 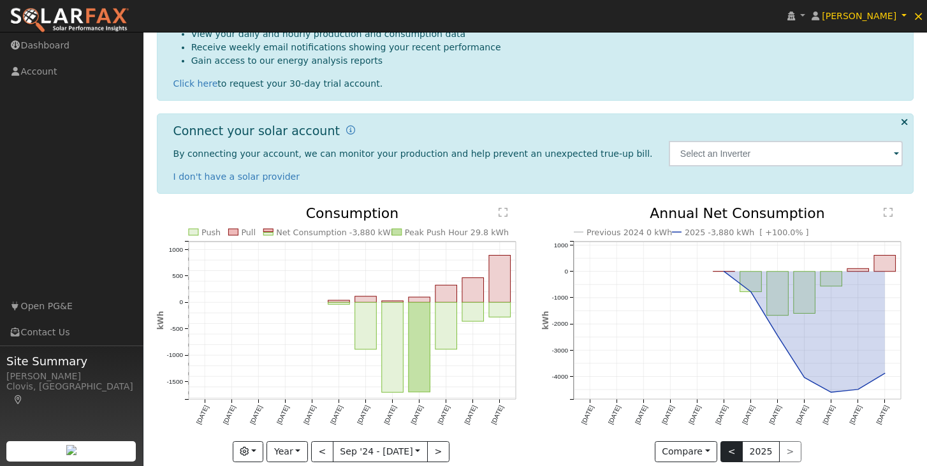 What do you see at coordinates (177, 276) in the screenshot?
I see `text: 500` at bounding box center [177, 276].